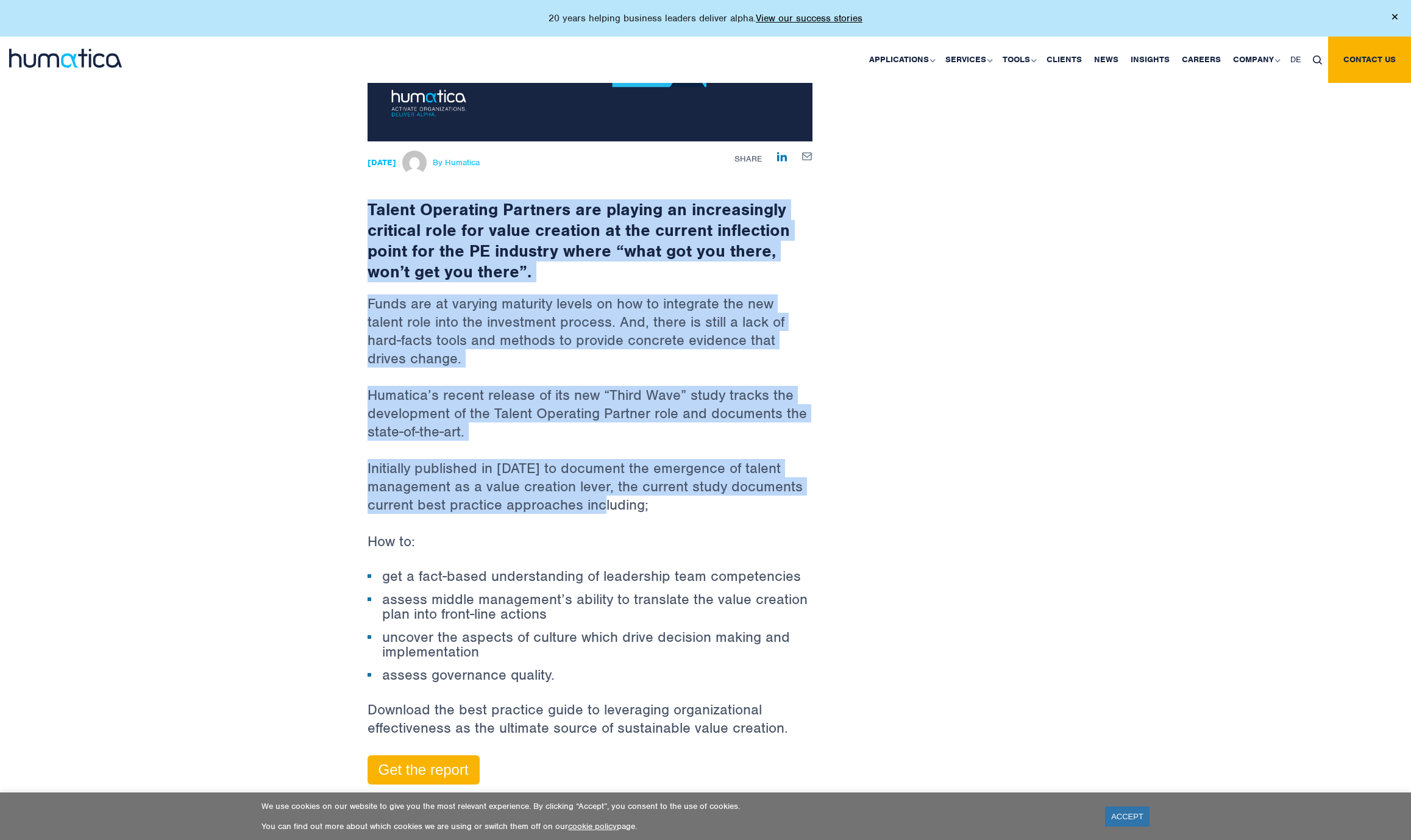 This screenshot has height=840, width=1411. What do you see at coordinates (1370, 59) in the screenshot?
I see `a: Contact us` at bounding box center [1370, 59].